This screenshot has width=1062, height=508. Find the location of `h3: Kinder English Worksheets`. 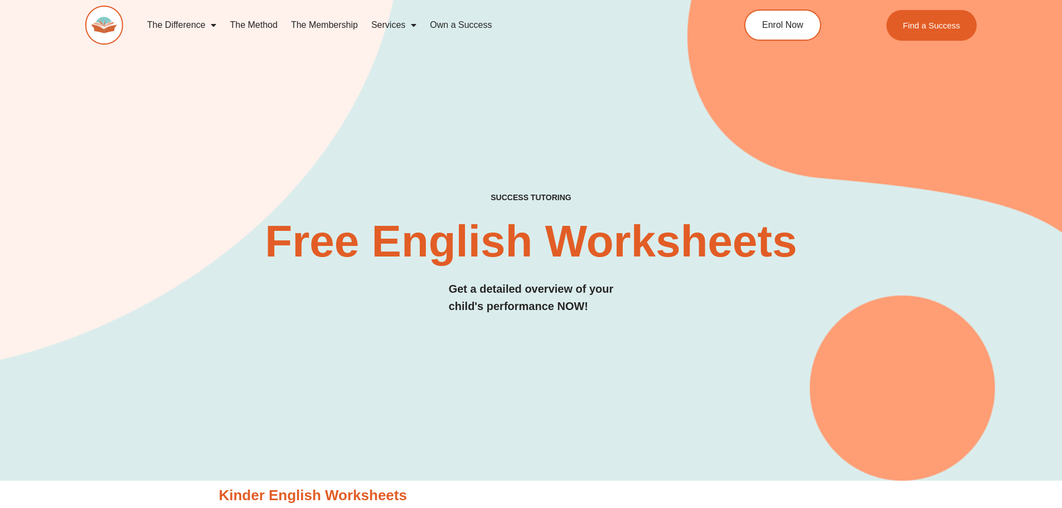

h3: Kinder English Worksheets is located at coordinates (531, 496).